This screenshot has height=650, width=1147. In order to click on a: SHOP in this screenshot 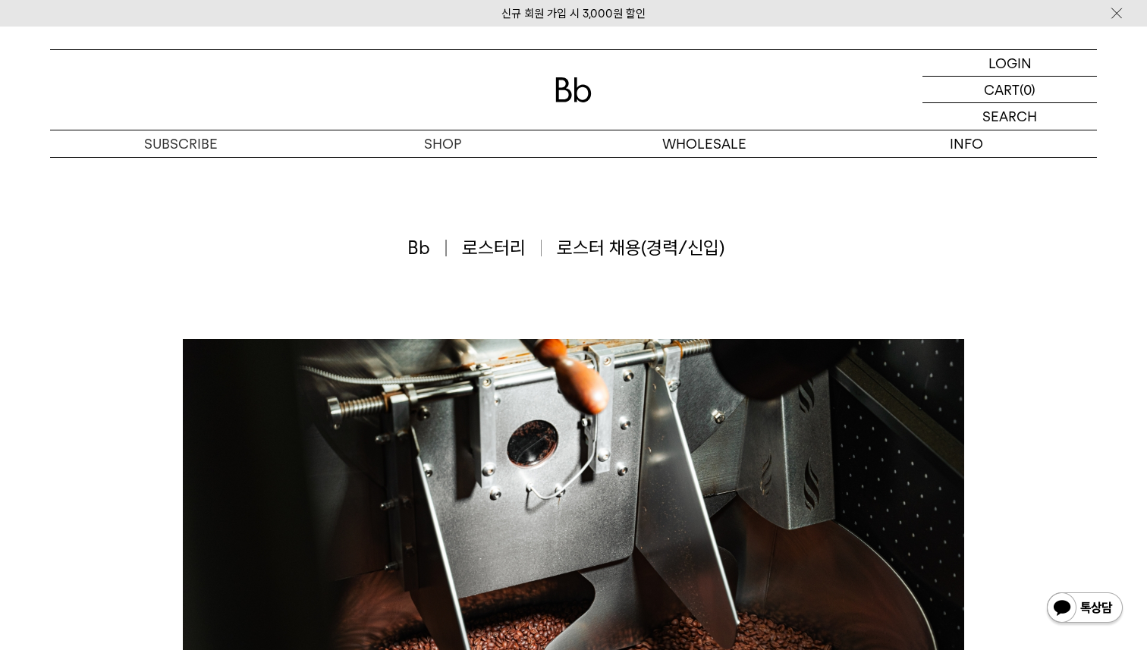, I will do `click(442, 143)`.